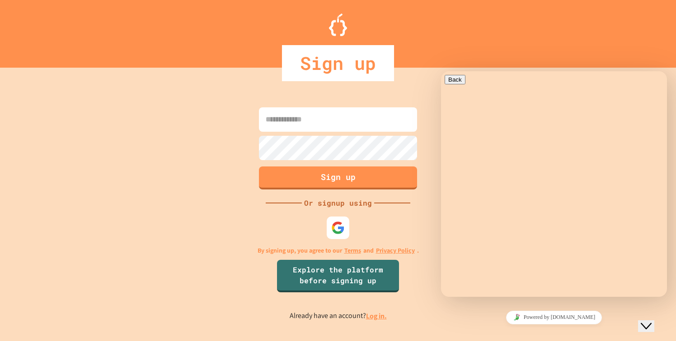 The width and height of the screenshot is (676, 341). Describe the element at coordinates (395, 251) in the screenshot. I see `a: Privacy Policy` at that location.